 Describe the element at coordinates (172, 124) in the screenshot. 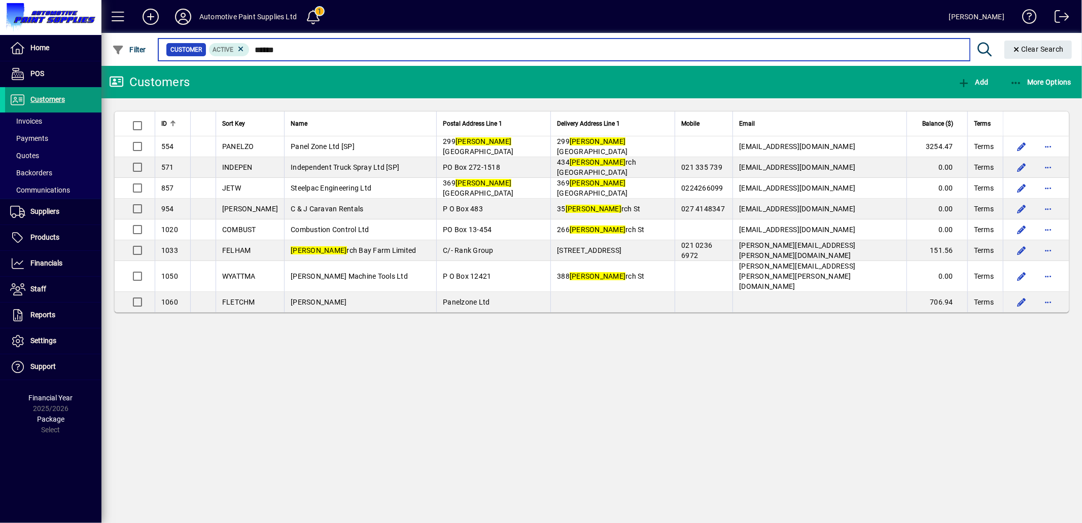

I see `div: ID` at that location.